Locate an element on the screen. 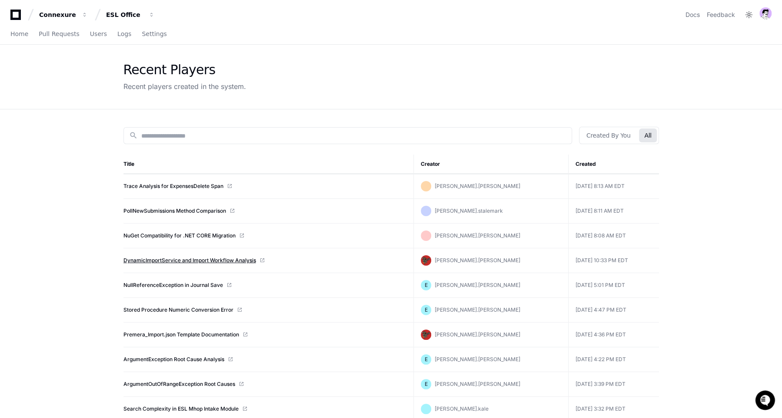  div: Recent Players is located at coordinates (185, 70).